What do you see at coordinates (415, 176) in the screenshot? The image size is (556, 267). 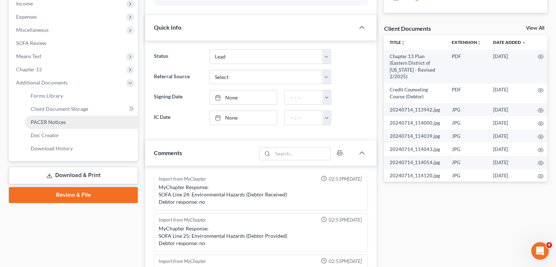 I see `td: 20240714_114120.jpg` at bounding box center [415, 176].